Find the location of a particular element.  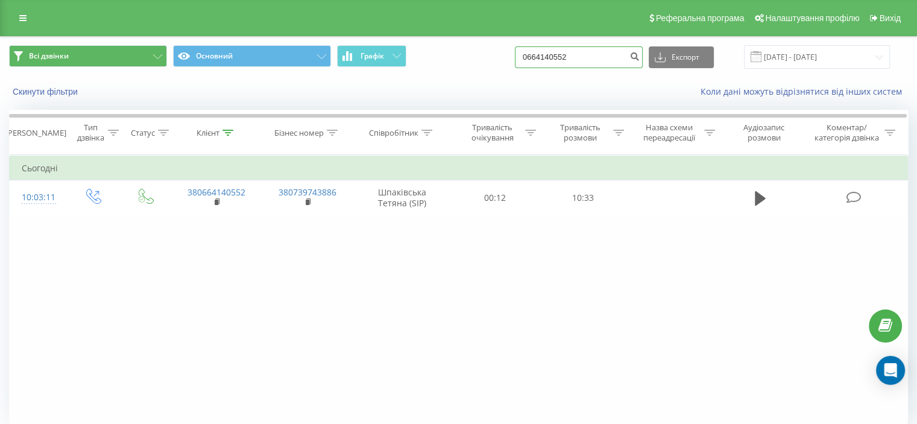

div: Тривалість розмови is located at coordinates (580, 133).